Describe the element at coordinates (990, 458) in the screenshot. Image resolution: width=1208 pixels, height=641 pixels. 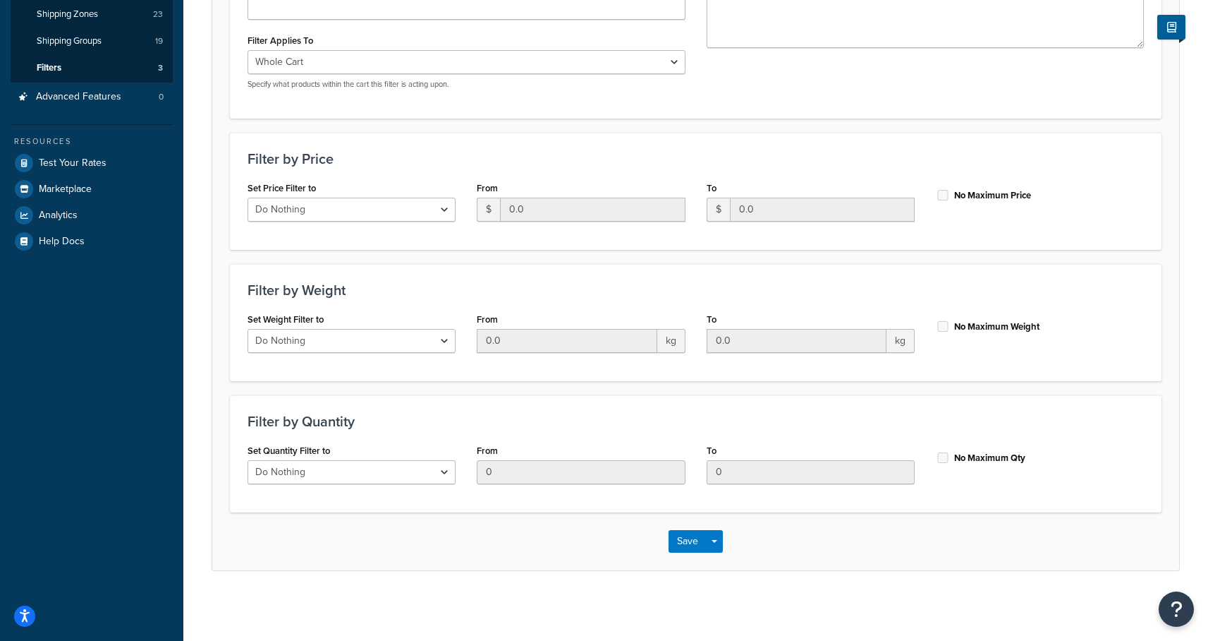
I see `label: No Maximum Qty` at that location.